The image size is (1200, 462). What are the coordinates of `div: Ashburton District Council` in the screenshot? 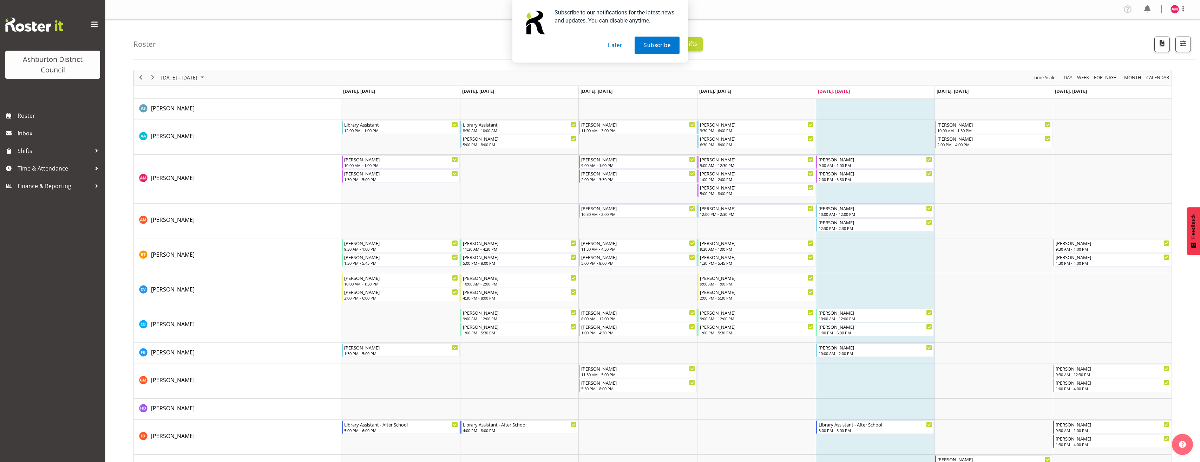 It's located at (53, 65).